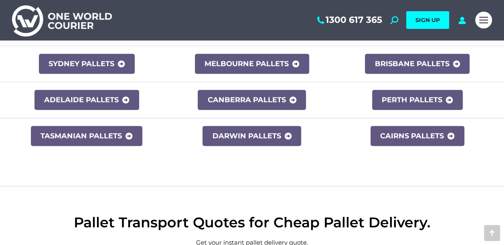 This screenshot has width=504, height=245. What do you see at coordinates (412, 100) in the screenshot?
I see `span: Perth Pallets` at bounding box center [412, 100].